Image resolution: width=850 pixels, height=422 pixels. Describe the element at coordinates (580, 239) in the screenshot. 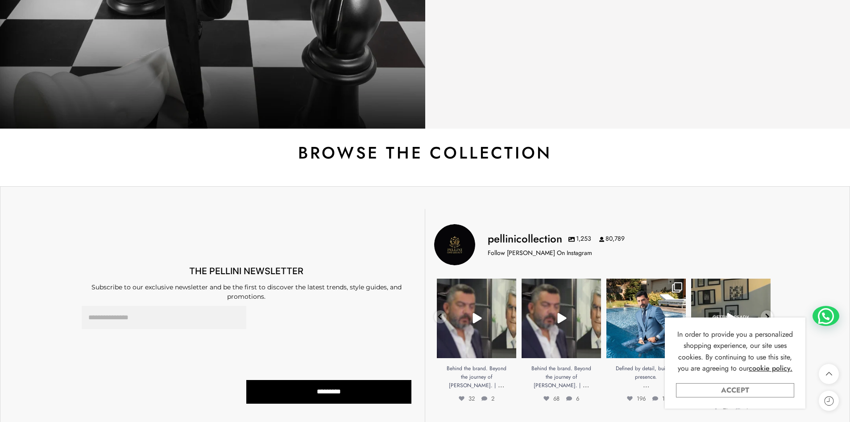

I see `span: 1,253` at that location.